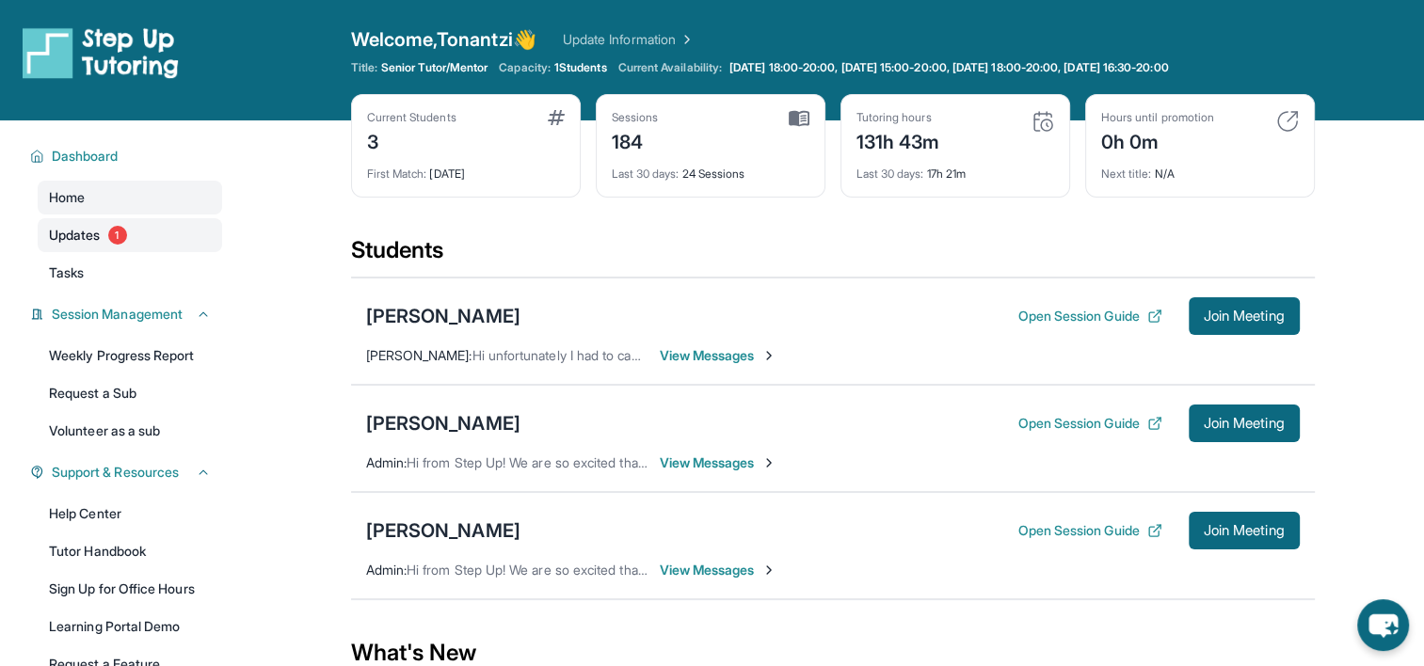 The image size is (1424, 666). I want to click on a: Volunteer as a sub, so click(130, 431).